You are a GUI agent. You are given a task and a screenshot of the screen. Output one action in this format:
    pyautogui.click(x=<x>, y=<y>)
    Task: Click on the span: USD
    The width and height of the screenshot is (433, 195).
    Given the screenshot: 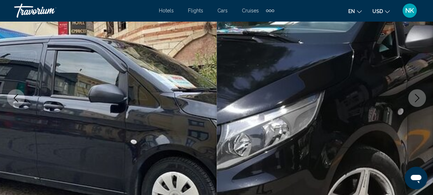 What is the action you would take?
    pyautogui.click(x=378, y=11)
    